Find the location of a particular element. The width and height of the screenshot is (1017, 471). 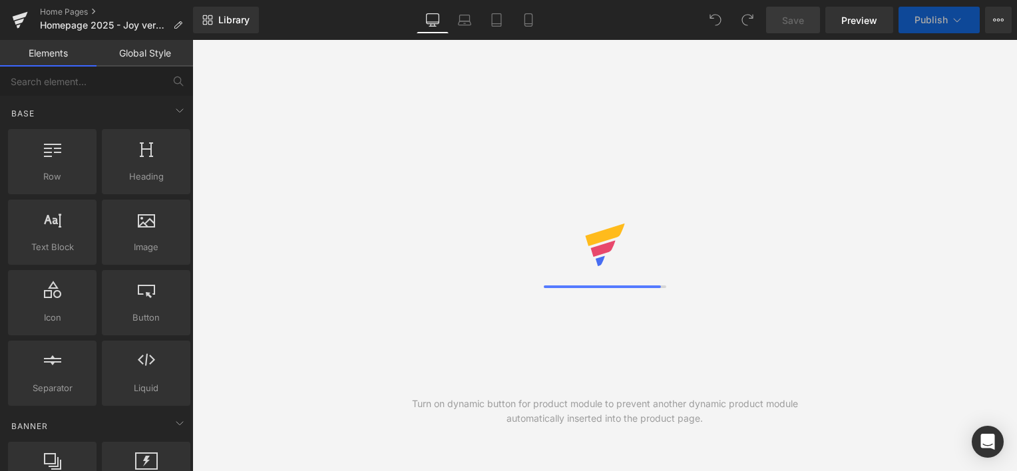

span: Library is located at coordinates (234, 20).